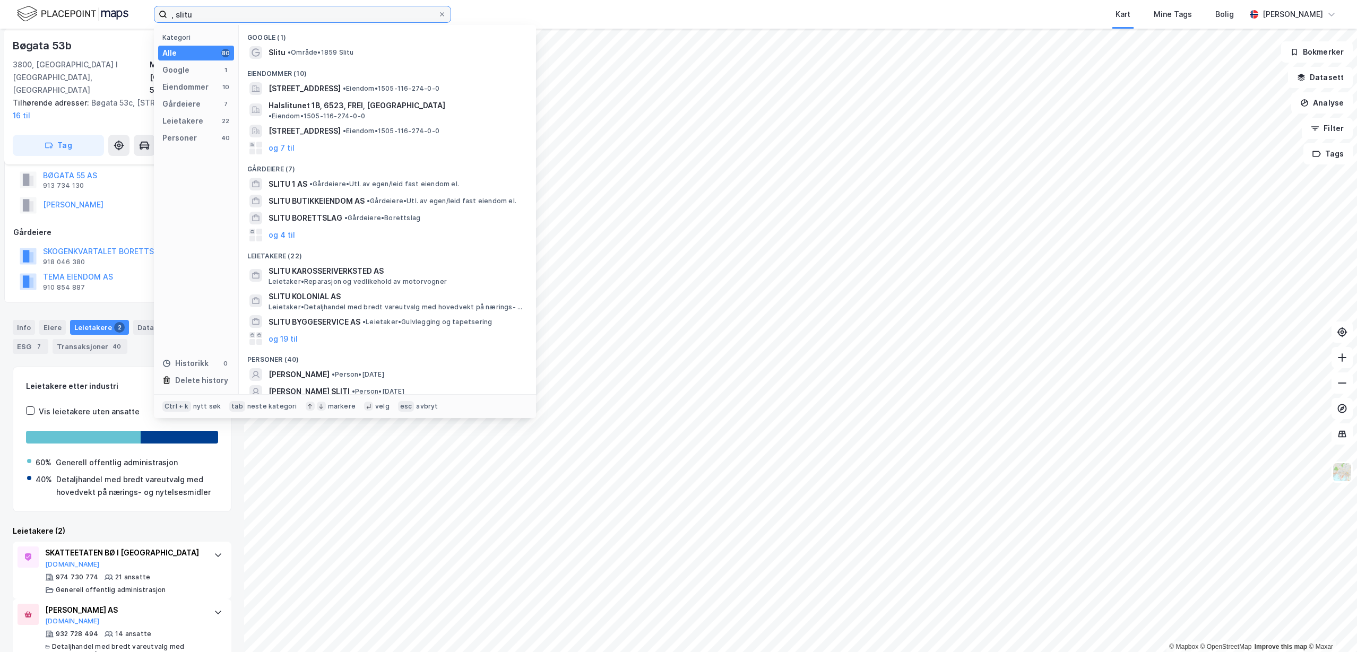 The width and height of the screenshot is (1357, 652). What do you see at coordinates (77, 634) in the screenshot?
I see `div: 932 728 494` at bounding box center [77, 634].